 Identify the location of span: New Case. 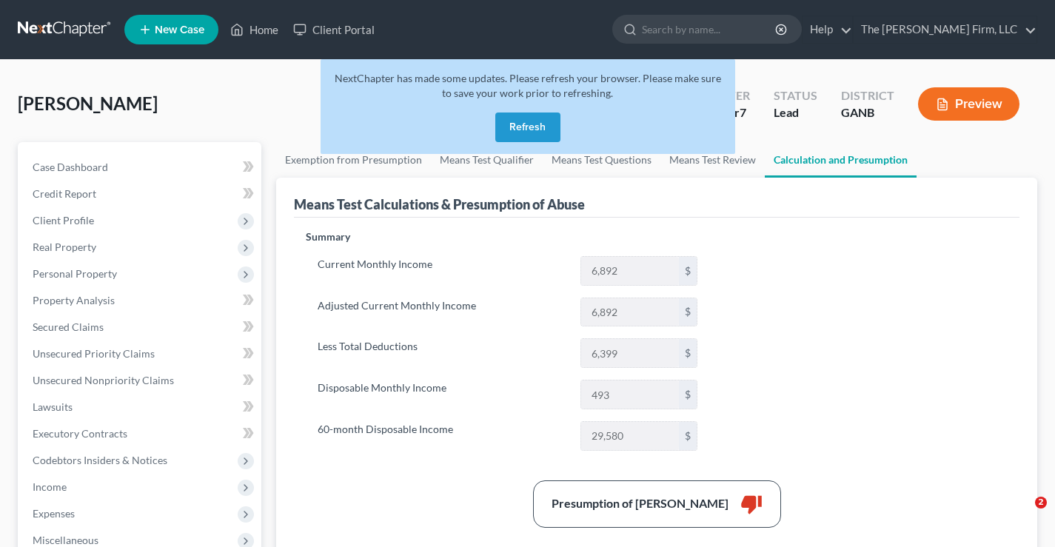
(179, 30).